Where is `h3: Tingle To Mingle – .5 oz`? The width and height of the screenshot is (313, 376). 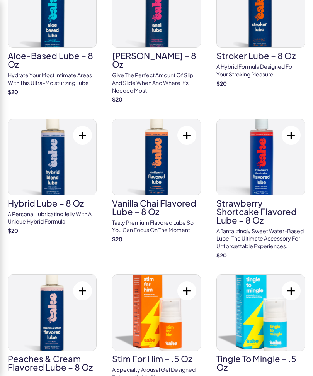
h3: Tingle To Mingle – .5 oz is located at coordinates (260, 363).